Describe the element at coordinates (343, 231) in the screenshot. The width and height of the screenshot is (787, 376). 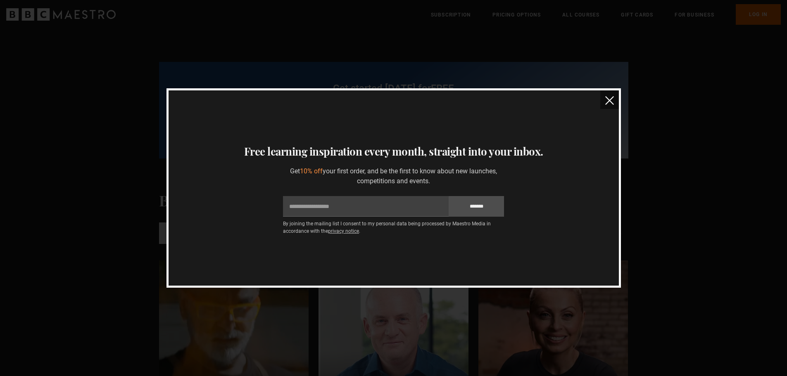
I see `a: privacy notice` at that location.